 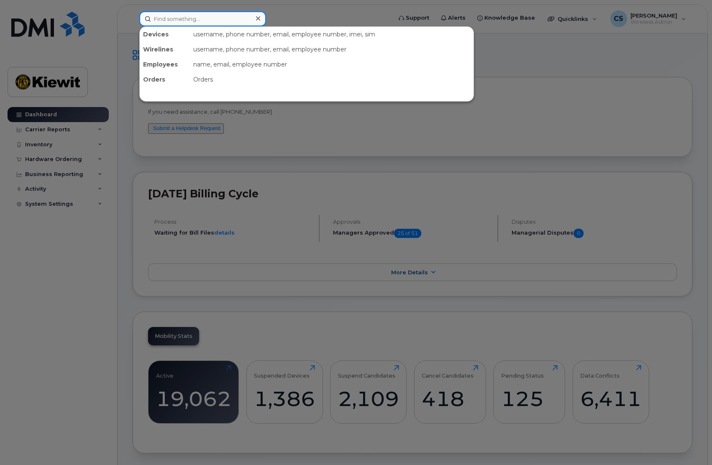 What do you see at coordinates (165, 34) in the screenshot?
I see `div: Devices` at bounding box center [165, 34].